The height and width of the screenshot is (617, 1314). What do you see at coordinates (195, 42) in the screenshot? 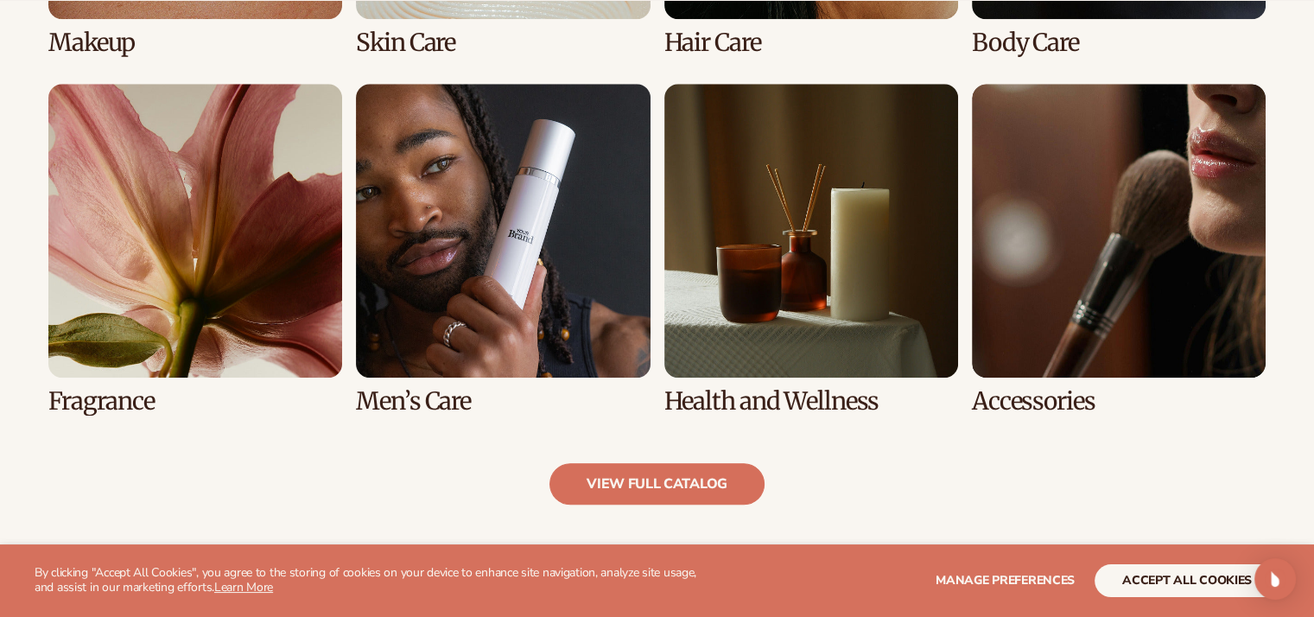
I see `h3: Makeup` at bounding box center [195, 42].